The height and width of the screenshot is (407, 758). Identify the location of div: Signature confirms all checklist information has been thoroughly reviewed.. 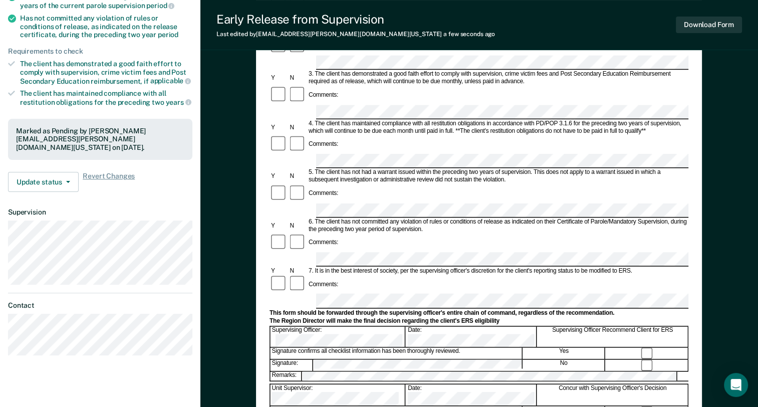
(396, 353).